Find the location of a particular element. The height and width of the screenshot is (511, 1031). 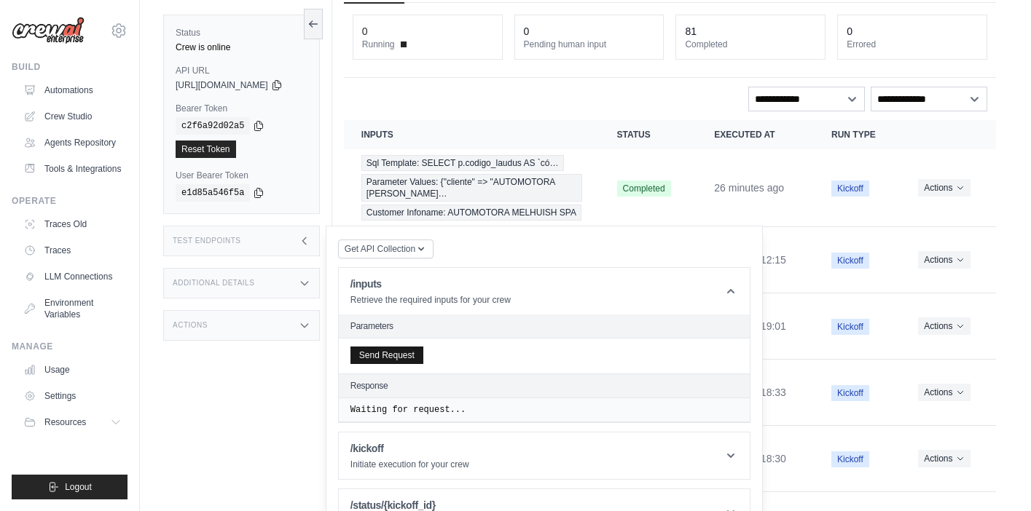

th: Status is located at coordinates (648, 135).